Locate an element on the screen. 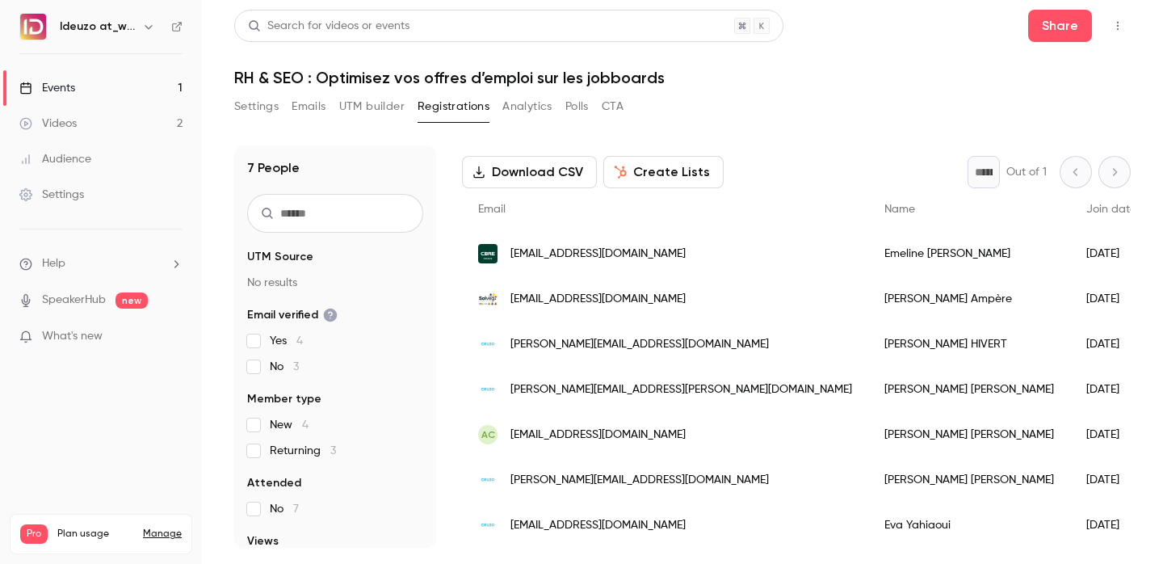 The height and width of the screenshot is (564, 1163). span: UTM Source is located at coordinates (280, 257).